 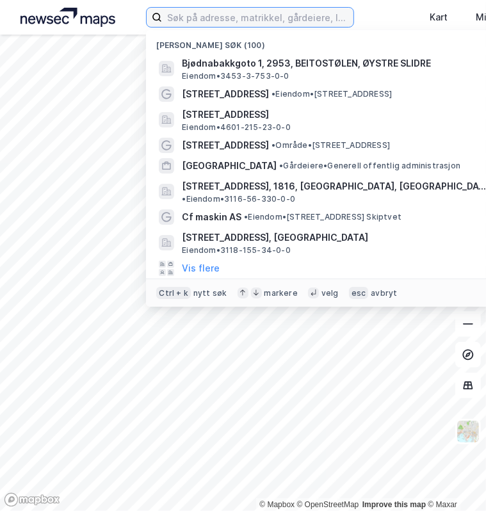 What do you see at coordinates (258, 17) in the screenshot?
I see `input: Søk på adresse, matrikkel, gårdeiere, leietakere eller personer` at bounding box center [258, 17].